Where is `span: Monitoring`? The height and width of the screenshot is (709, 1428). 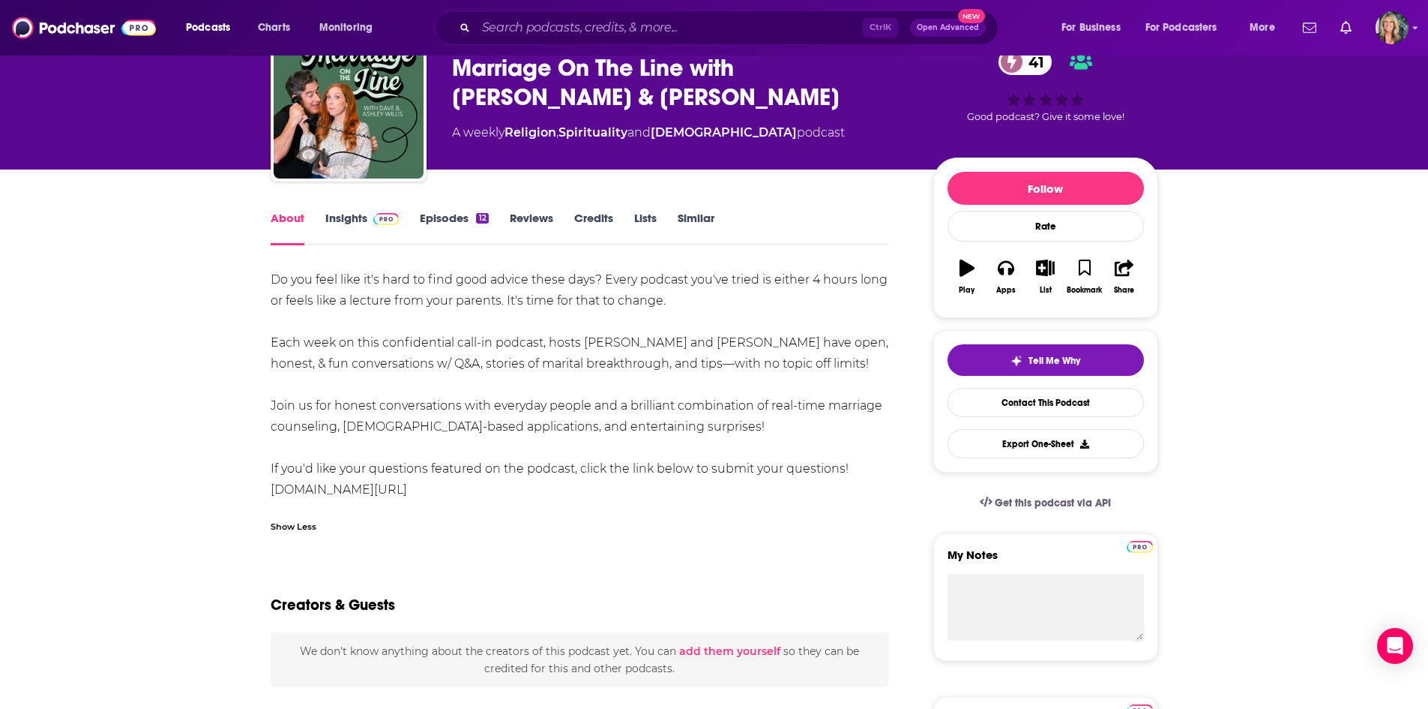
span: Monitoring is located at coordinates (346, 28).